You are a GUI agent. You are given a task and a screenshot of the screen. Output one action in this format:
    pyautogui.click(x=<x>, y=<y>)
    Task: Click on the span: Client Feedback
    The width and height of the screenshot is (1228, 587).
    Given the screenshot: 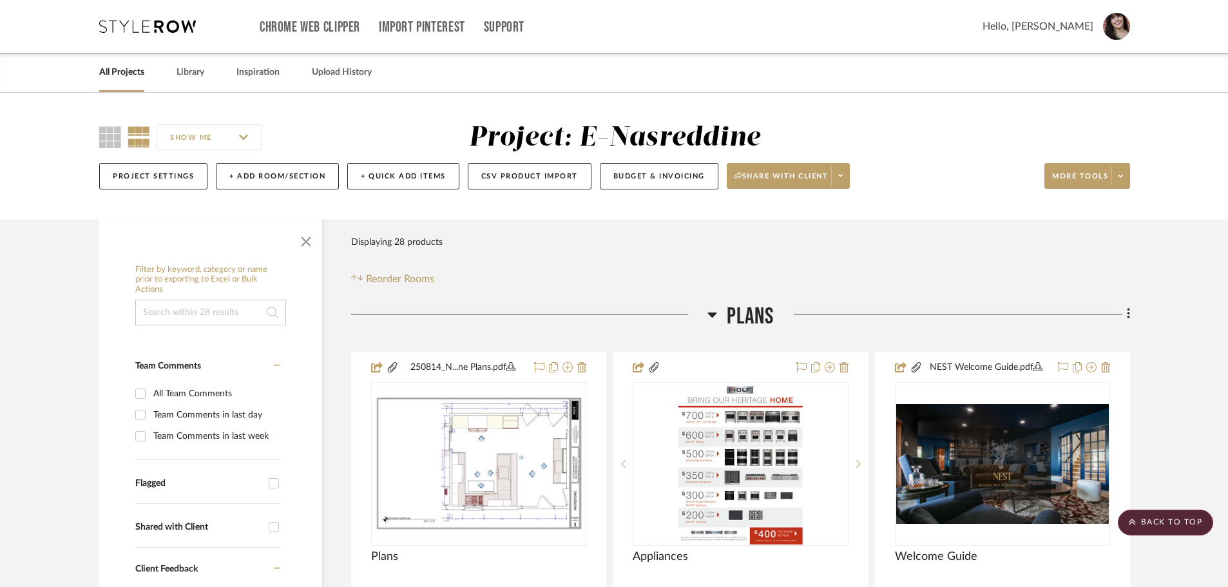 What is the action you would take?
    pyautogui.click(x=166, y=569)
    